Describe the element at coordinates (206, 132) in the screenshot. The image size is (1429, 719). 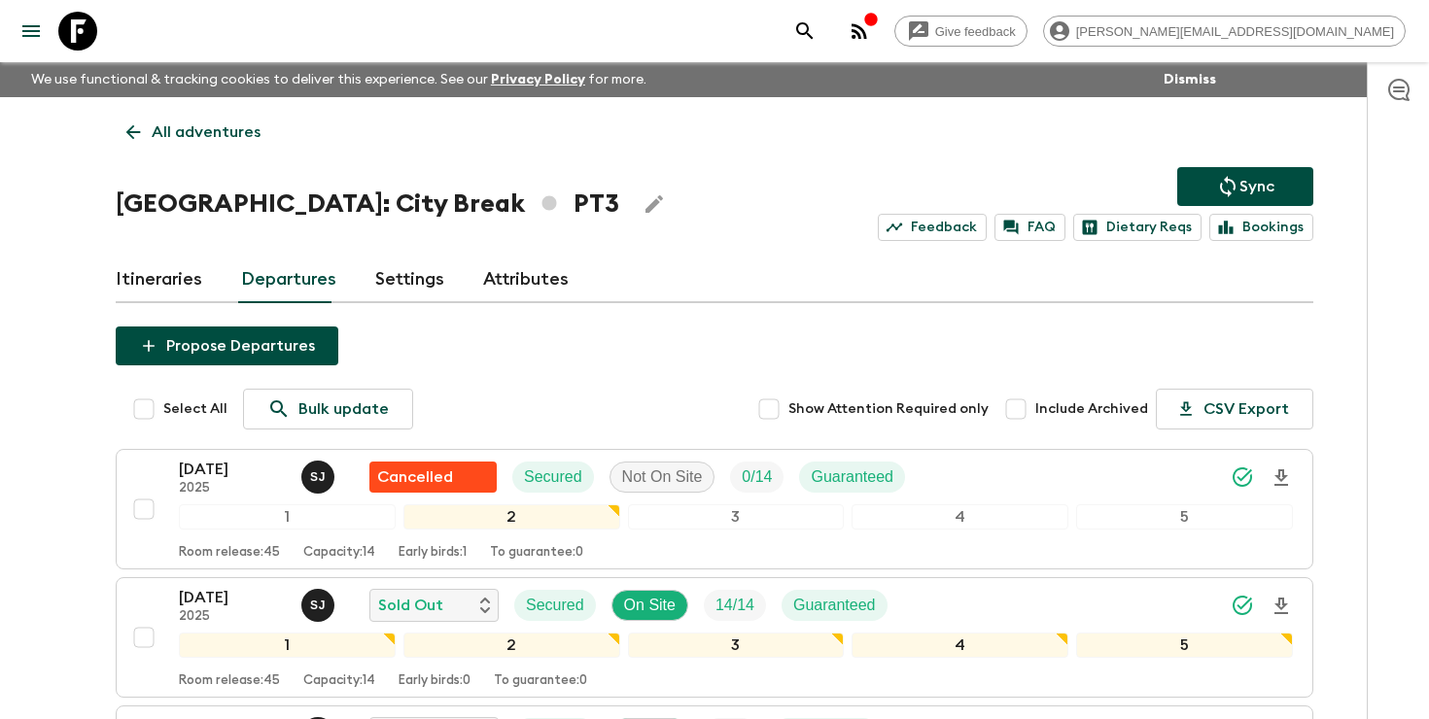
I see `p: All adventures` at that location.